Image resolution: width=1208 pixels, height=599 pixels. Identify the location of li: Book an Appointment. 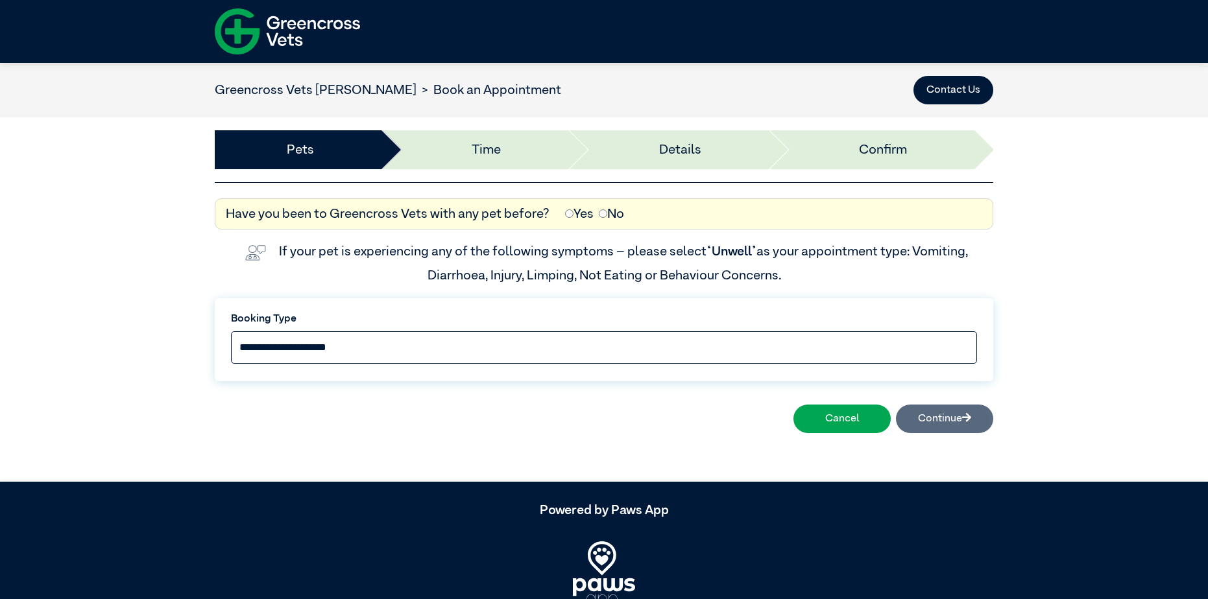
(488, 90).